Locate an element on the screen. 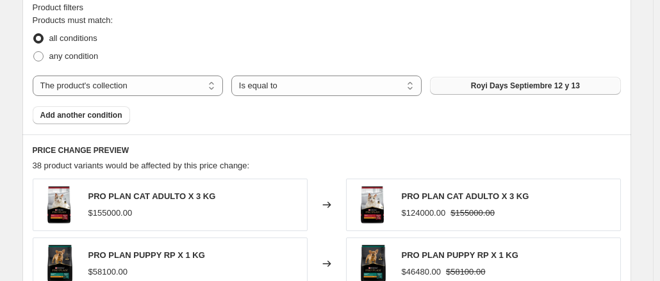  div: Product filters is located at coordinates (327, 8).